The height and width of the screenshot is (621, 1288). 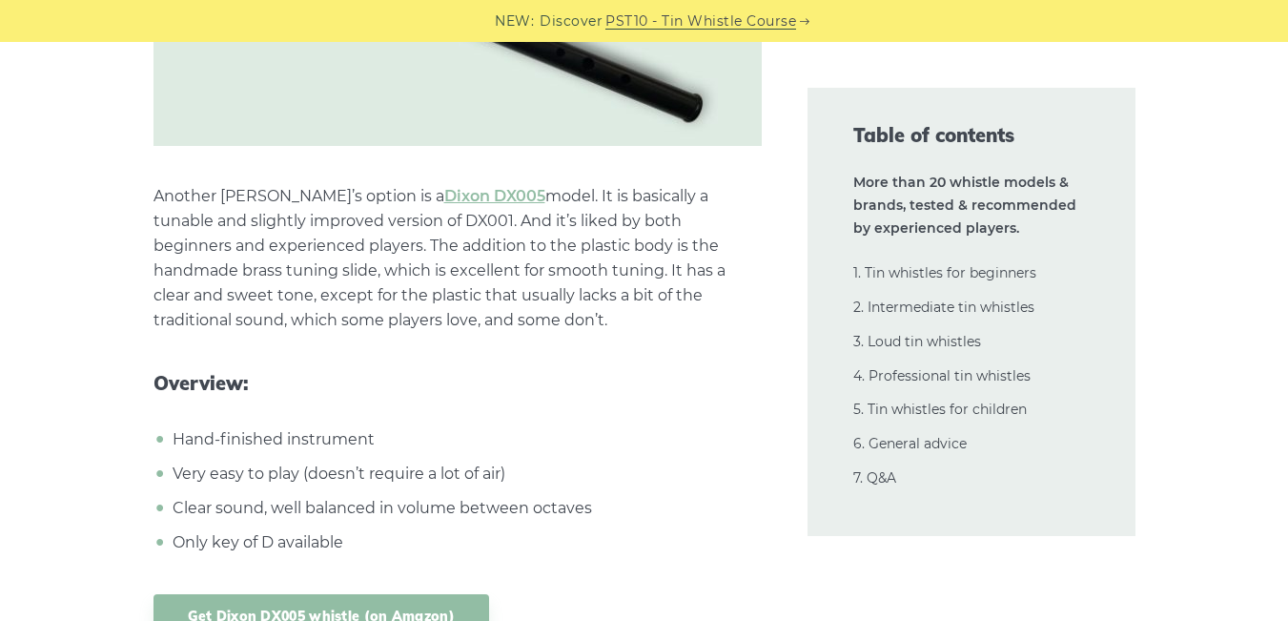 I want to click on span: Overview:, so click(x=458, y=383).